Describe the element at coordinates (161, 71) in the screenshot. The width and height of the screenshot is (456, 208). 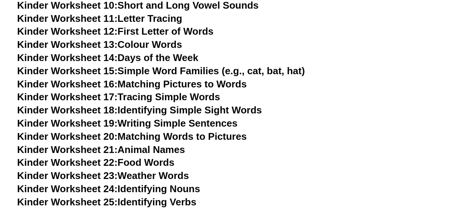
I see `a: Kinder Worksheet 15:Simple Word Families (e.g., cat, bat, hat)` at that location.